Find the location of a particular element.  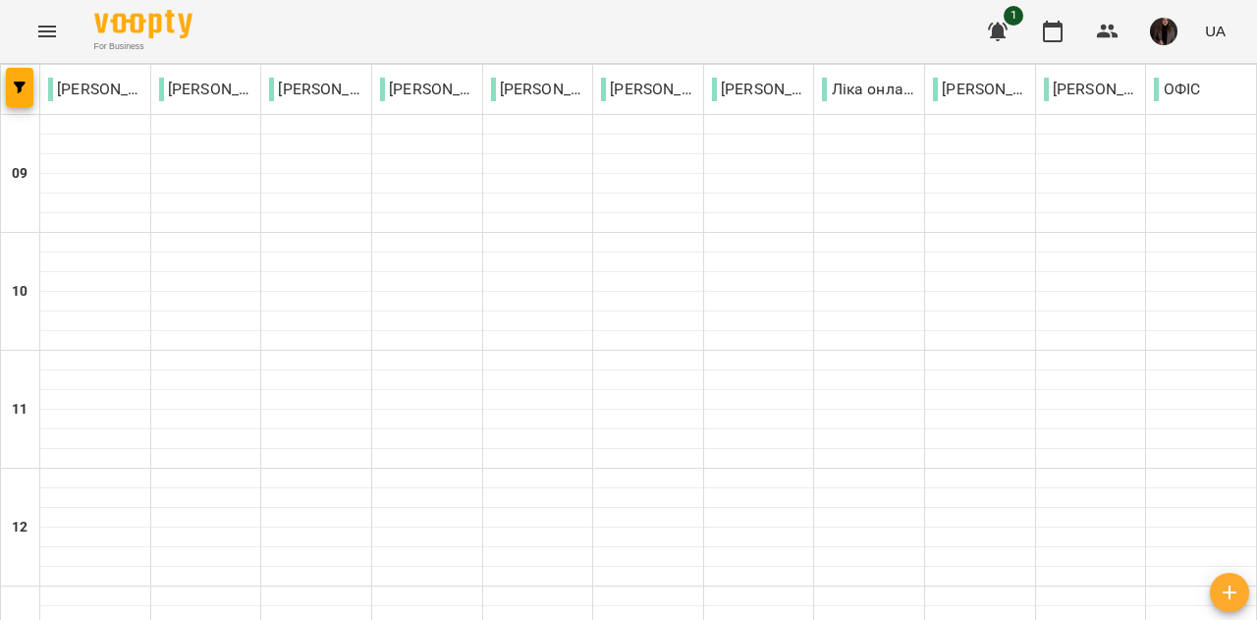

img: Voopty Logo is located at coordinates (143, 24).